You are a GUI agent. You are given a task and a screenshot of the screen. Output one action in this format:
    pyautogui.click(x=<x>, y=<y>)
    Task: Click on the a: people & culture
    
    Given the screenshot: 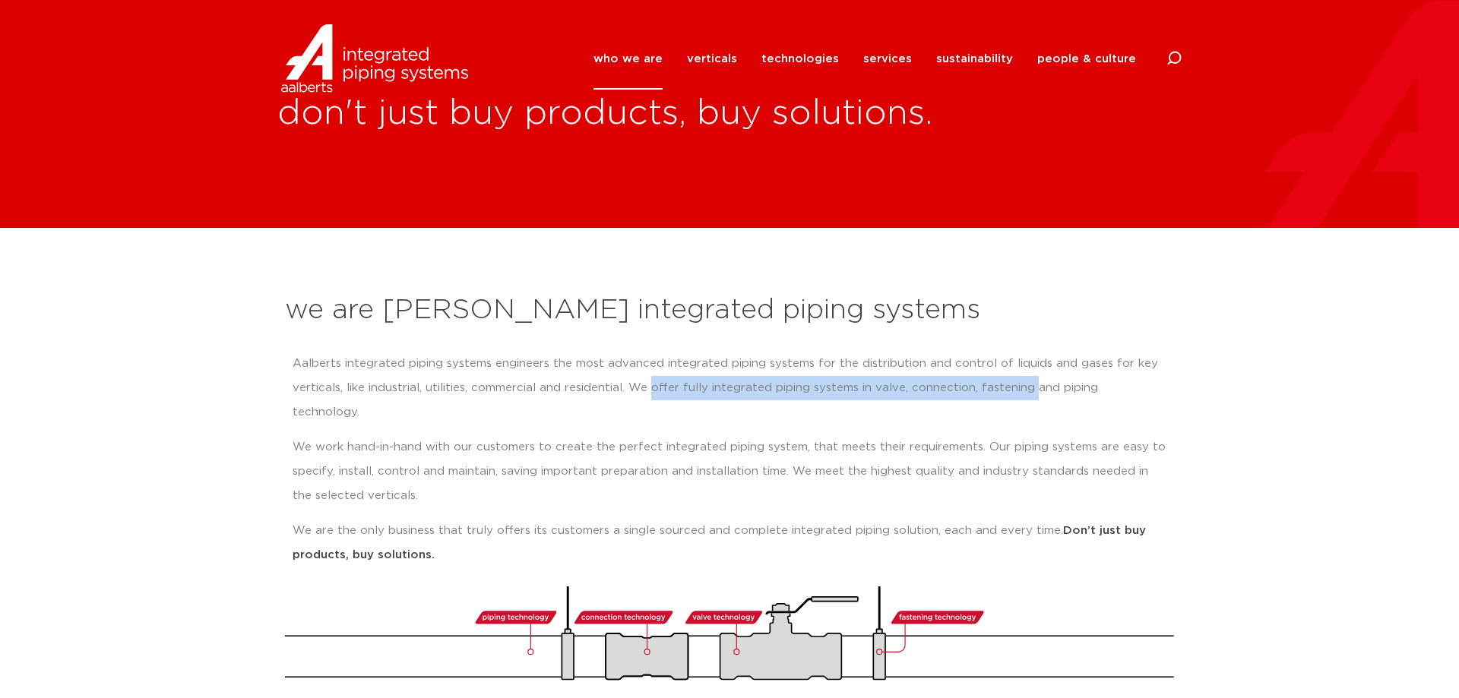 What is the action you would take?
    pyautogui.click(x=1087, y=59)
    